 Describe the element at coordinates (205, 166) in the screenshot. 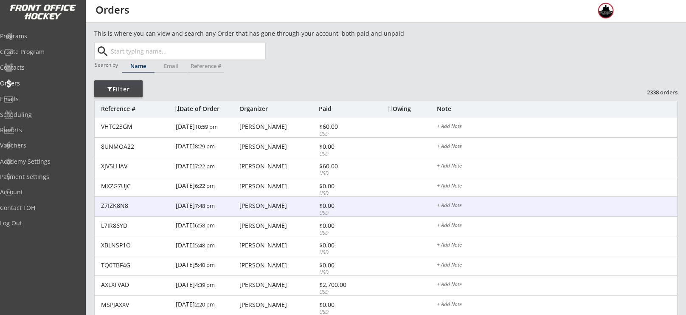

I see `font: 7:22 pm` at that location.